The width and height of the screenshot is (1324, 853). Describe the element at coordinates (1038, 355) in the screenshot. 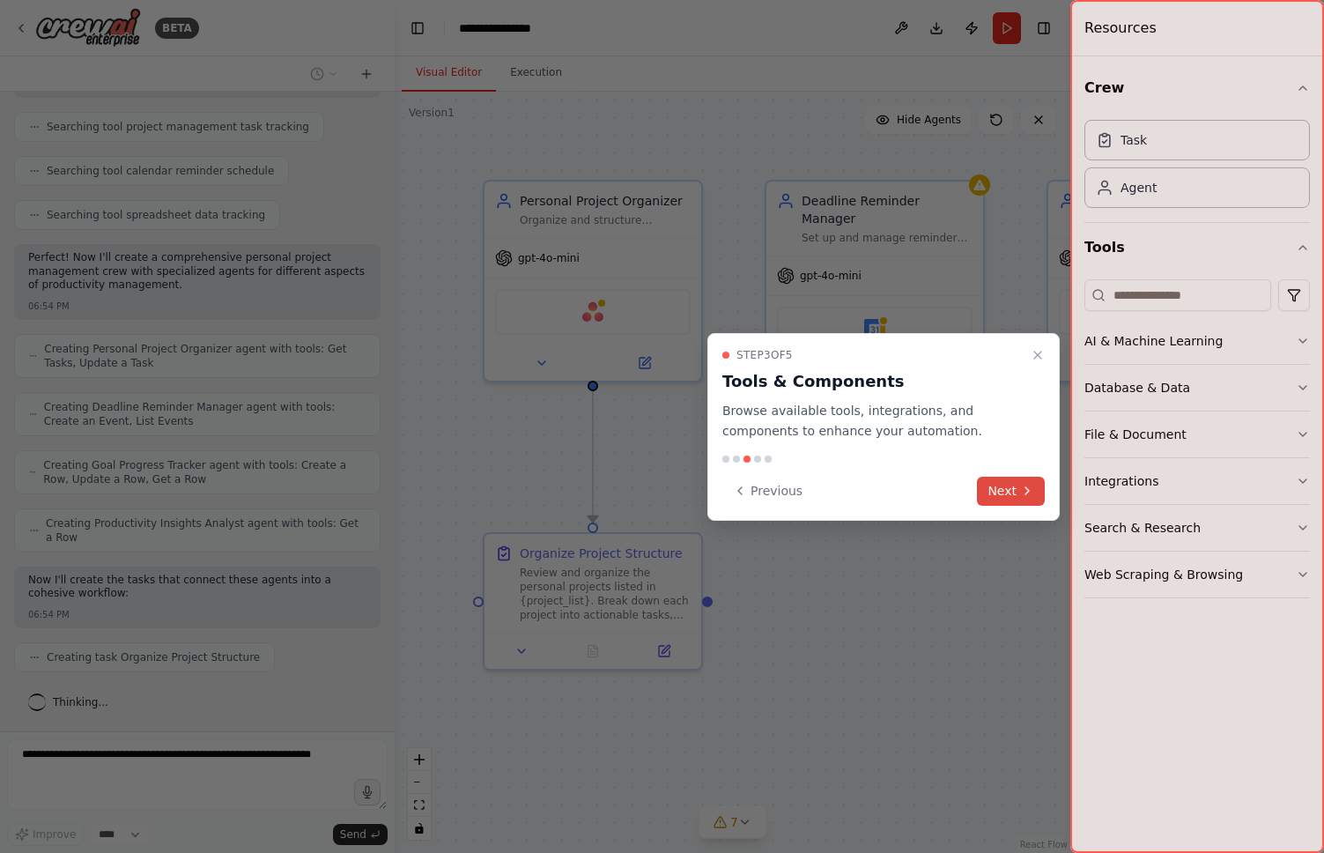

I see `button: Close walkthrough` at that location.